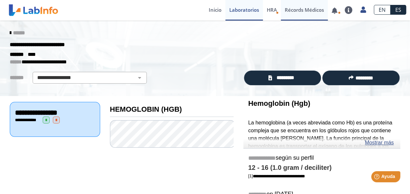 This screenshot has height=194, width=410. Describe the element at coordinates (277, 175) in the screenshot. I see `a: [1]` at that location.